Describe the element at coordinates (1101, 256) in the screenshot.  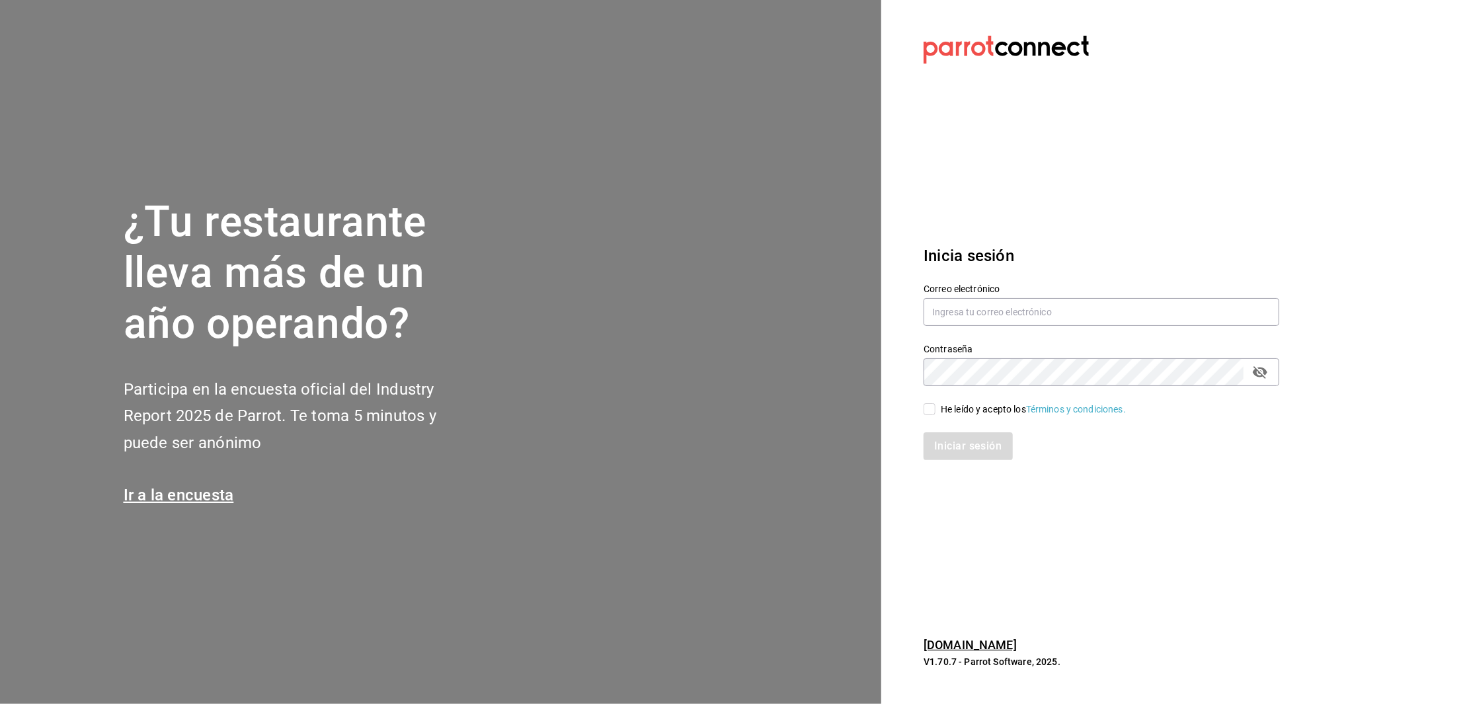
I see `h3: Inicia sesión` at that location.